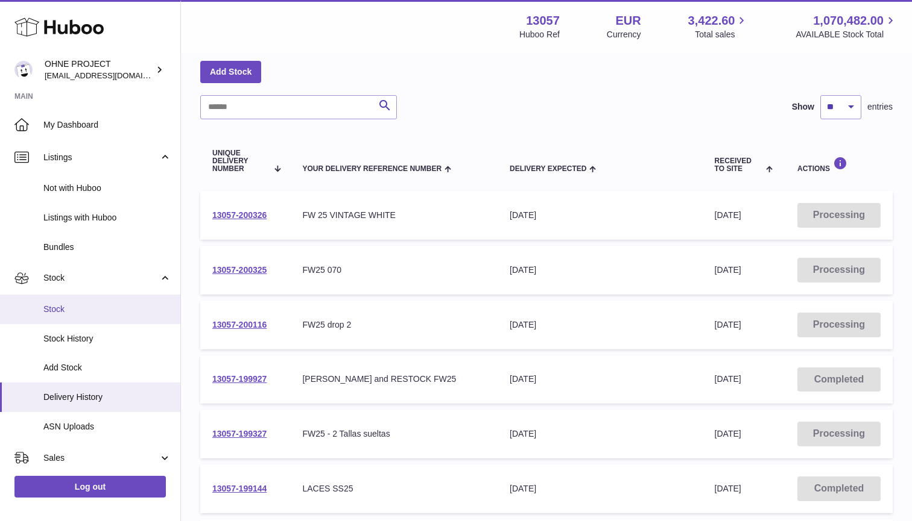 This screenshot has height=521, width=912. I want to click on a: 13057-199927, so click(239, 379).